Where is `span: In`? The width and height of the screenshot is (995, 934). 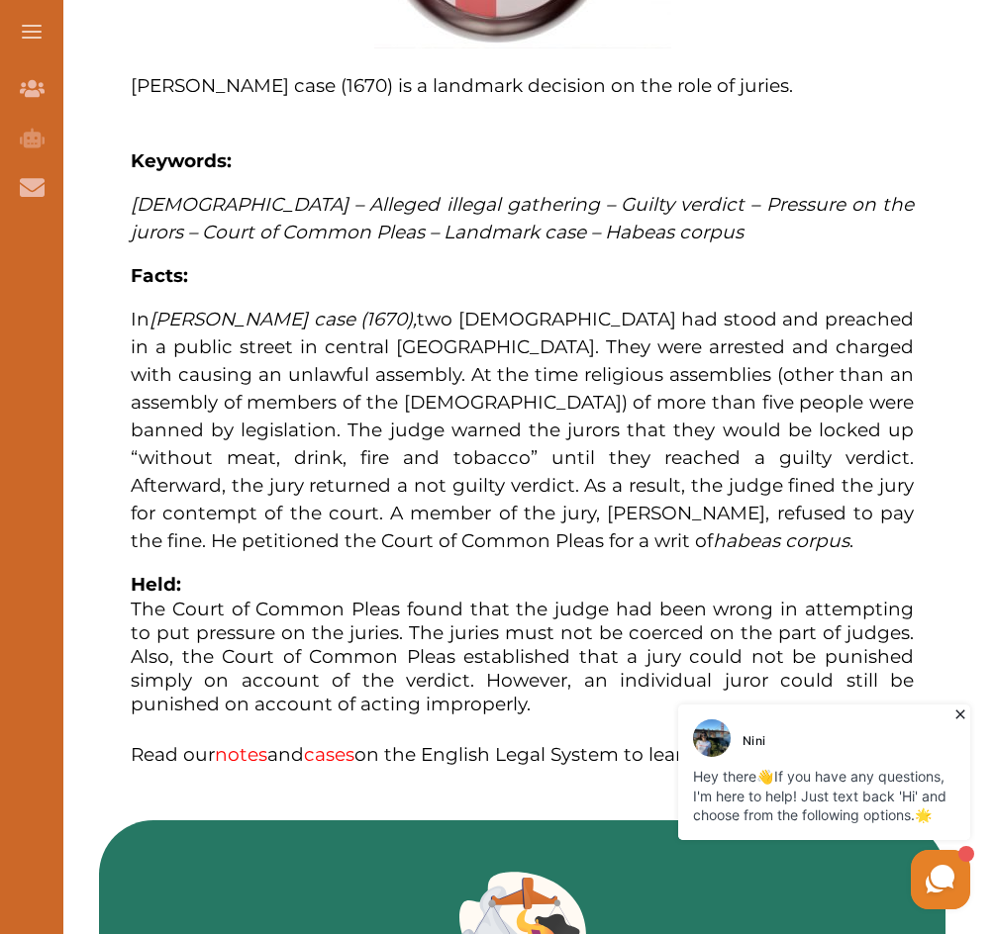 span: In is located at coordinates (273, 319).